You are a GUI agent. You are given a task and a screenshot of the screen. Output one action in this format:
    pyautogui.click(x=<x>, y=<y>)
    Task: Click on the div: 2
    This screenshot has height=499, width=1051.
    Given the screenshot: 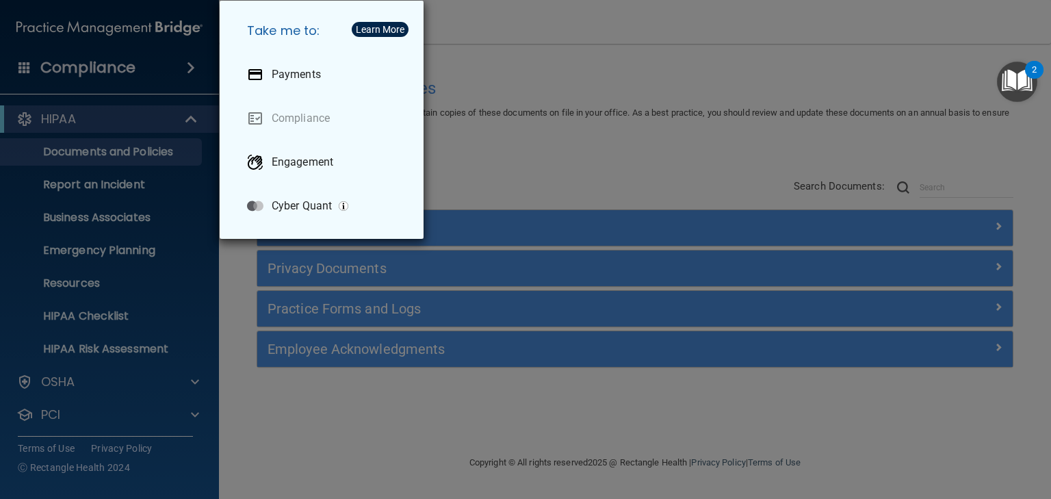 What is the action you would take?
    pyautogui.click(x=1034, y=79)
    